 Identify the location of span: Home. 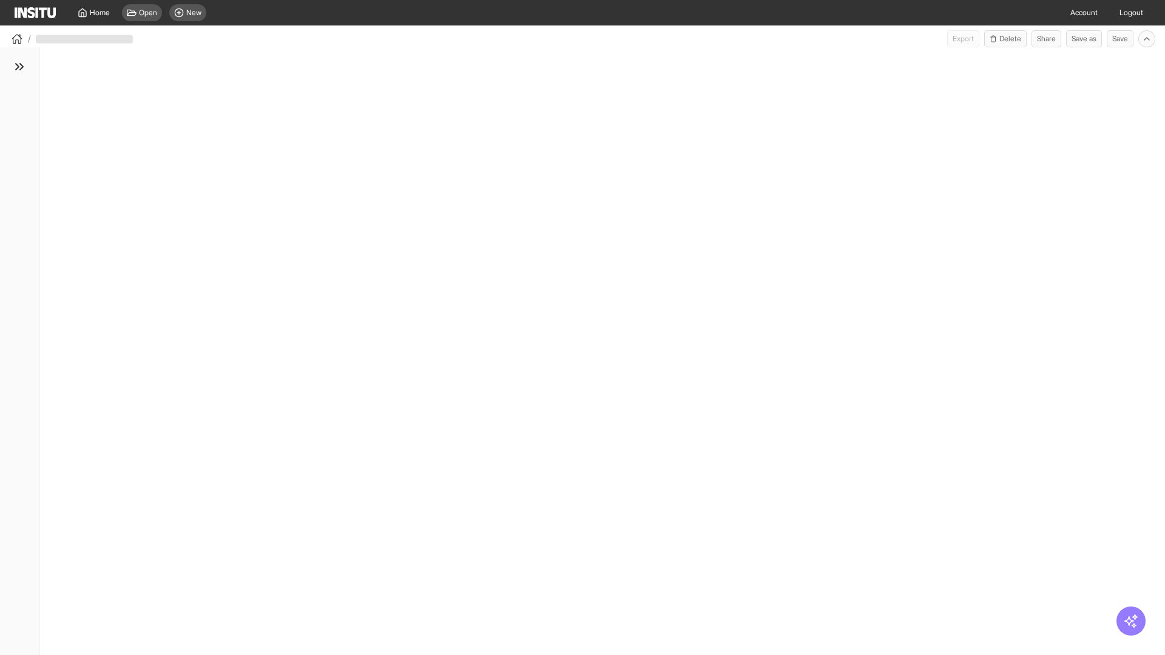
(100, 13).